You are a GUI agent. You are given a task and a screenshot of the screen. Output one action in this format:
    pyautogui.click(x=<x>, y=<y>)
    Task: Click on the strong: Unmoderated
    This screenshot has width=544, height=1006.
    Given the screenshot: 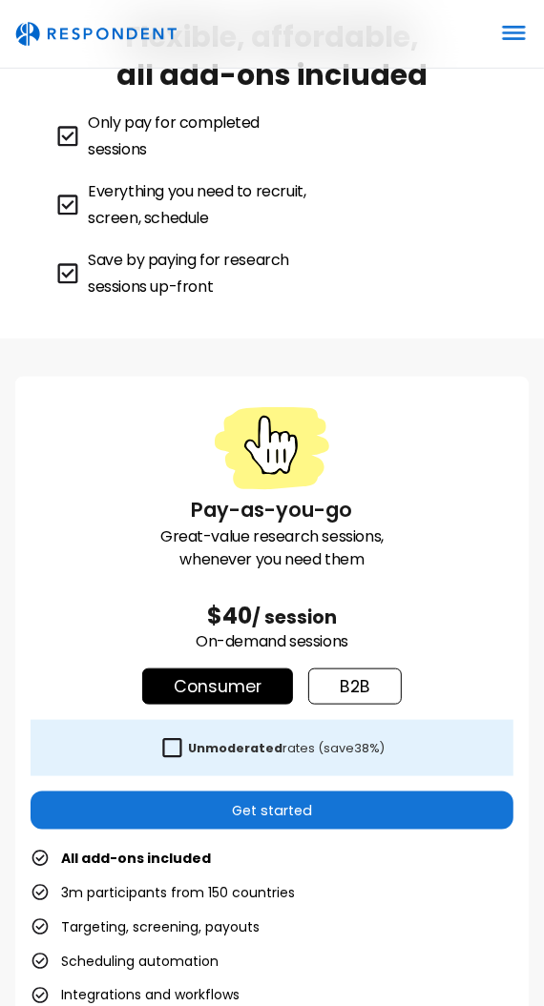 What is the action you would take?
    pyautogui.click(x=236, y=748)
    